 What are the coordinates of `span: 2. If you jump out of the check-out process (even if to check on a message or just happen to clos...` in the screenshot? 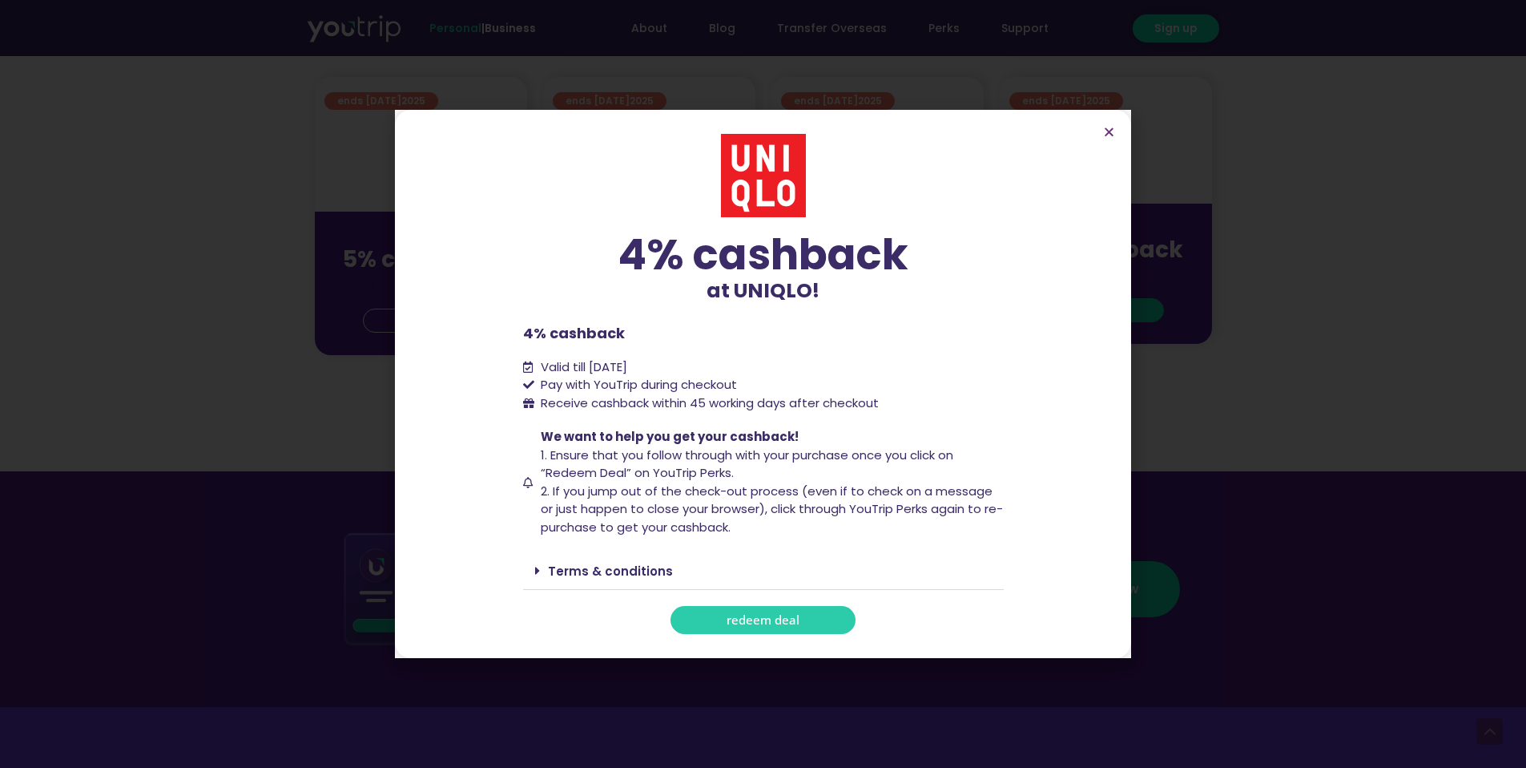 It's located at (772, 509).